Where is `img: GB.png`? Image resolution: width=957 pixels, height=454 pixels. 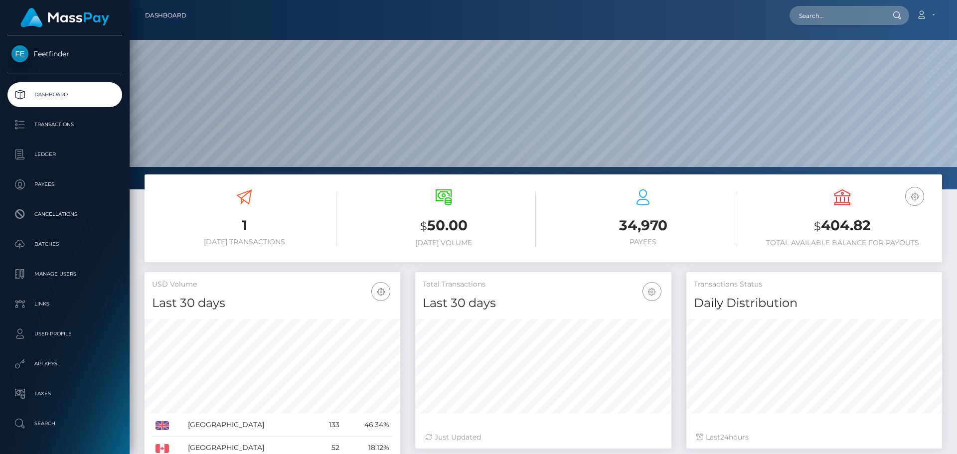 img: GB.png is located at coordinates (162, 426).